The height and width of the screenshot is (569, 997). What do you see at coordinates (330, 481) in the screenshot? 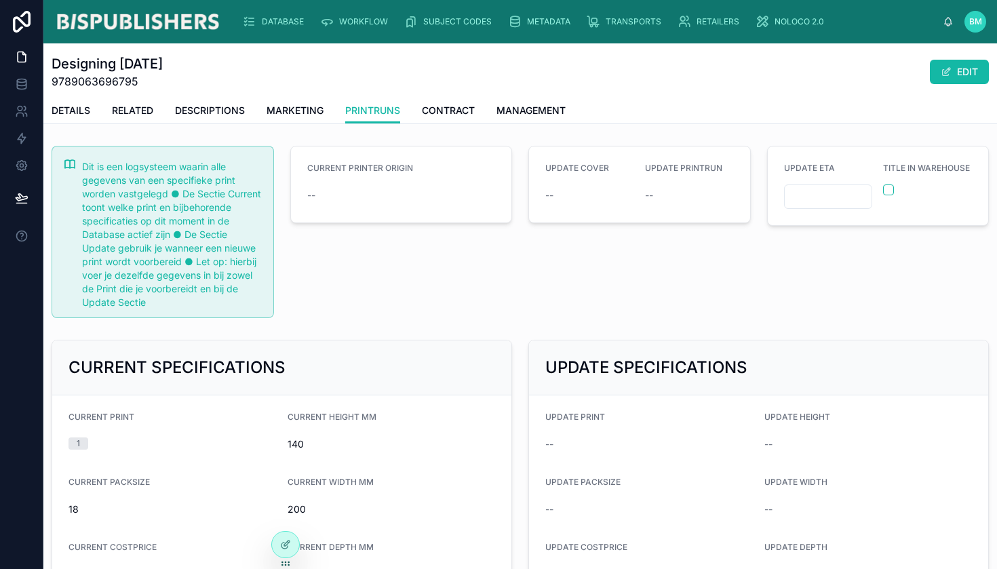
I see `span: CURRENT WIDTH MM` at bounding box center [330, 481].